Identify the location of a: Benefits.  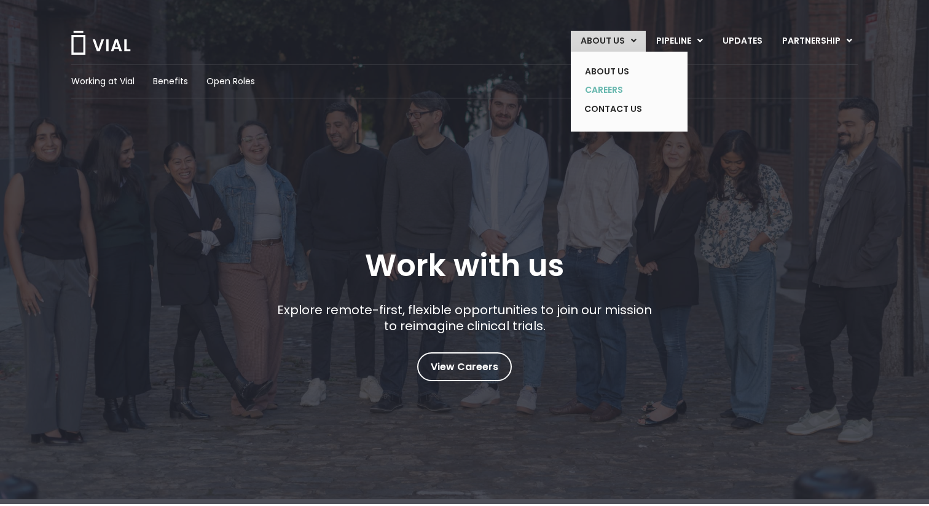
(170, 81).